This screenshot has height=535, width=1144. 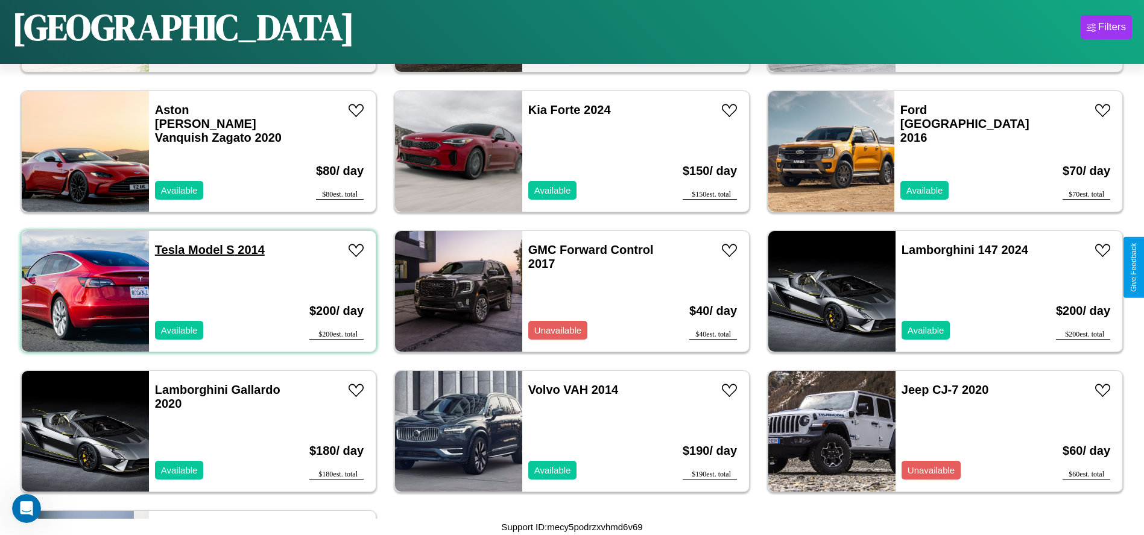 I want to click on div: $ 60 est. total, so click(x=1086, y=475).